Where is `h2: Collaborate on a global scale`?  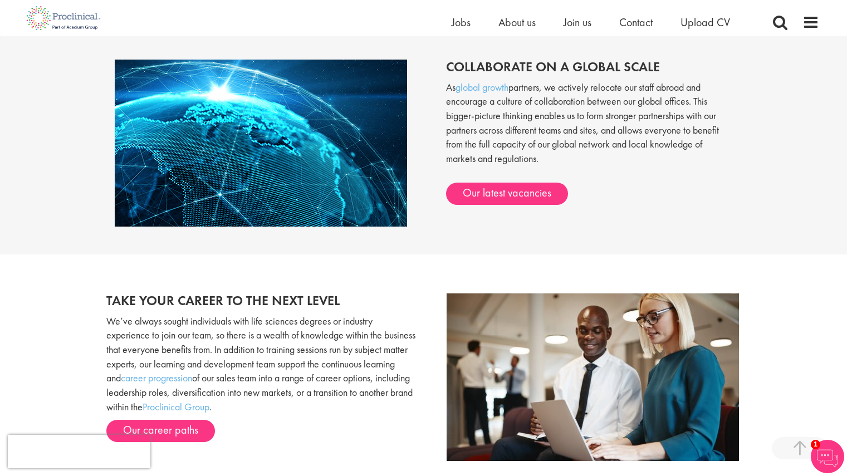 h2: Collaborate on a global scale is located at coordinates (589, 67).